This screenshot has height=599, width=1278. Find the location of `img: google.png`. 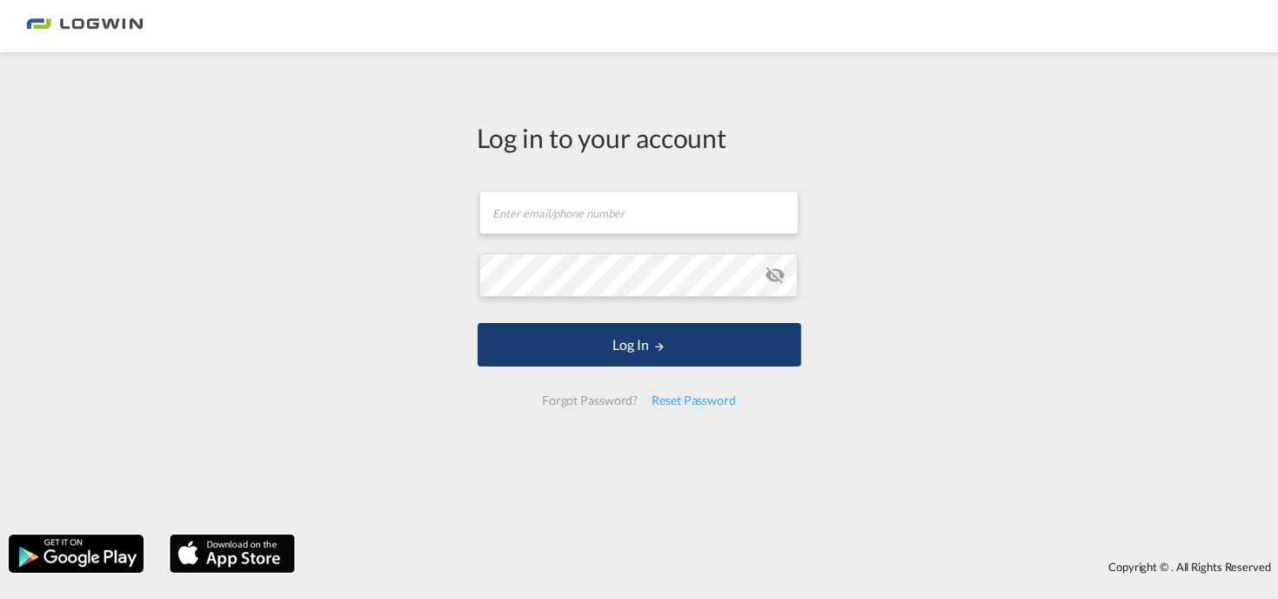

img: google.png is located at coordinates (76, 553).